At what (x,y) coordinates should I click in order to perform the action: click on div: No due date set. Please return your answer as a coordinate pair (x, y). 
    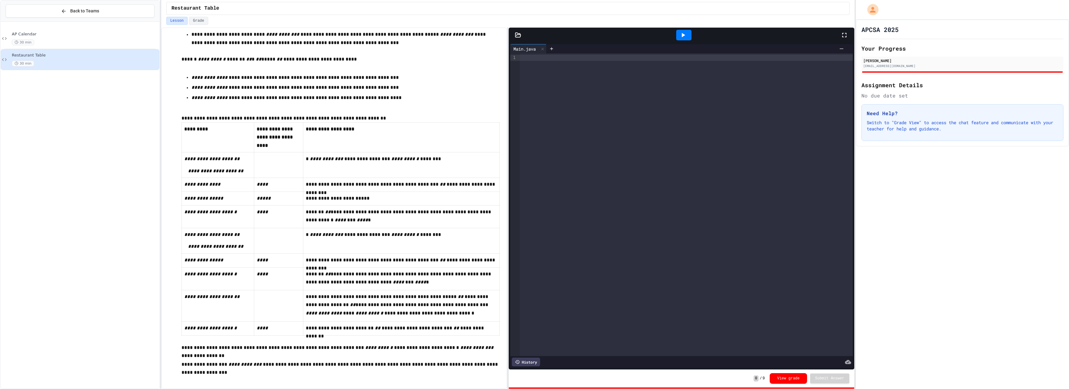
    Looking at the image, I should click on (963, 96).